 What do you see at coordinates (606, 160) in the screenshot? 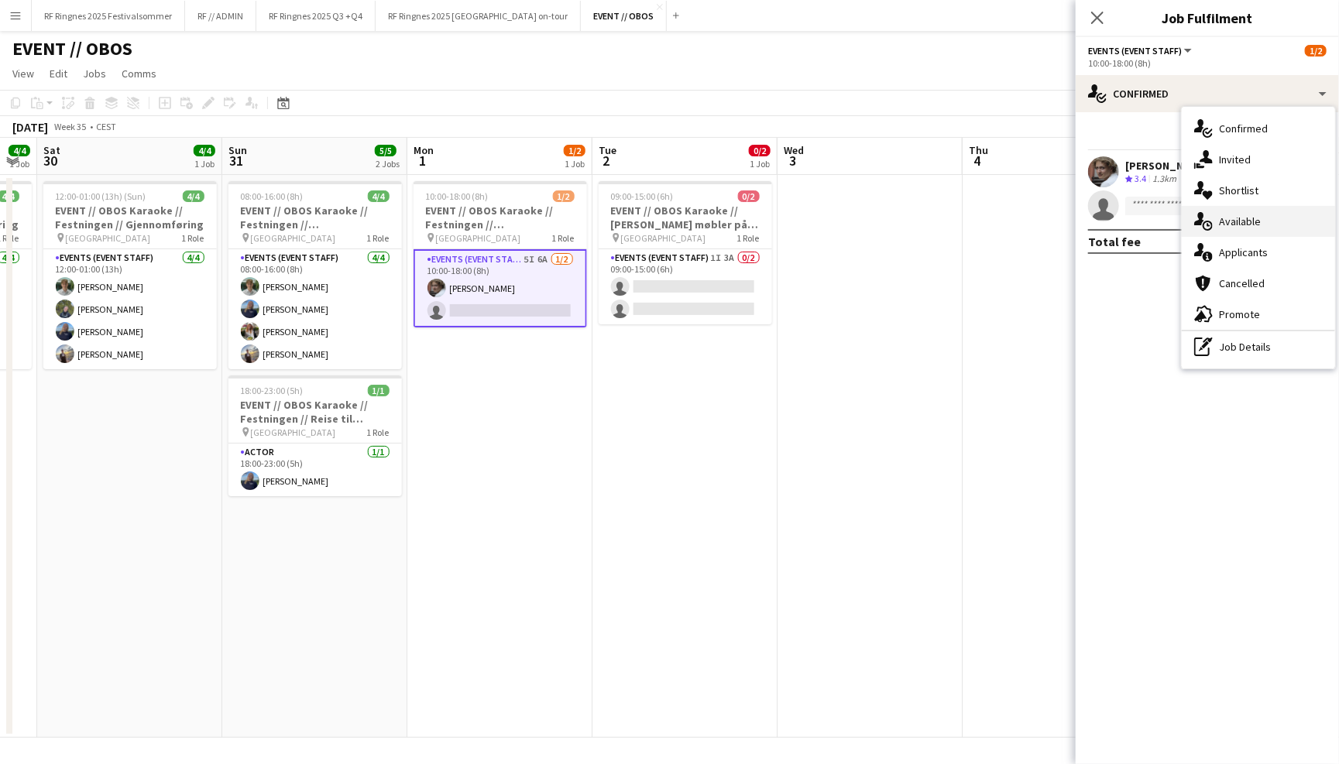
I see `span: 2` at bounding box center [606, 160].